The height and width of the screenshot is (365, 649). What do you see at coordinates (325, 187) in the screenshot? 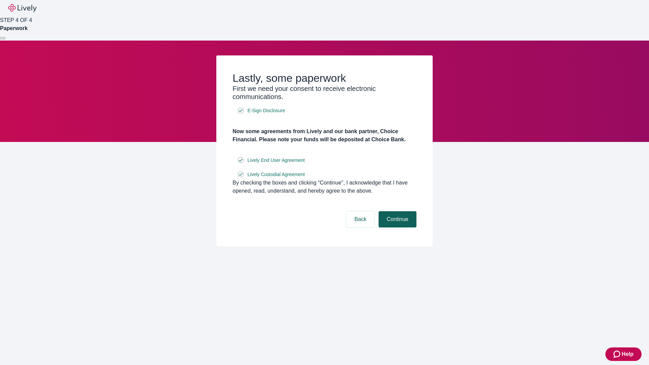
I see `div: By checking the boxes and clicking “Continue", I acknowledge that I have opened, read, understand...` at bounding box center [325, 187].